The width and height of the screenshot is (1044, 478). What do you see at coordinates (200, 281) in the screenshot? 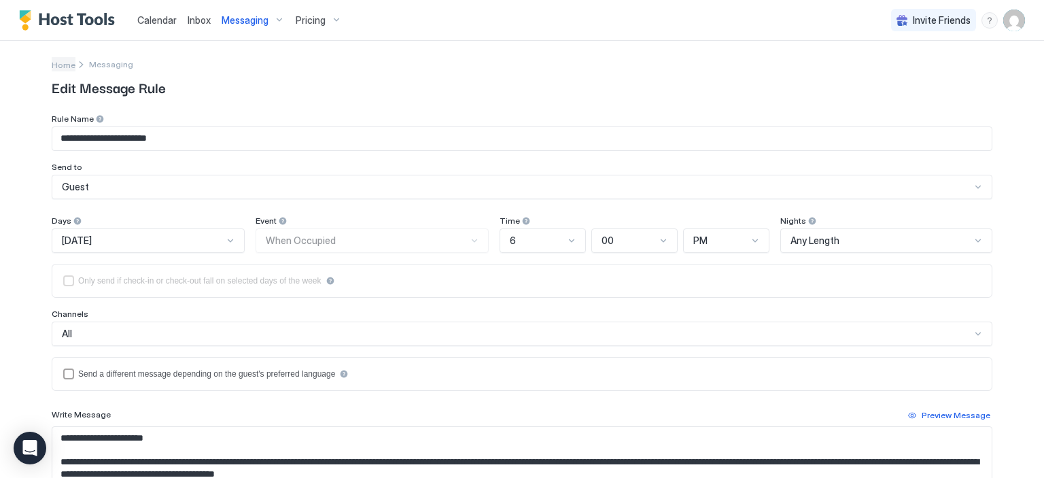
I see `div: Only send if check-in or check-out fall on selected days of the week` at bounding box center [200, 281].